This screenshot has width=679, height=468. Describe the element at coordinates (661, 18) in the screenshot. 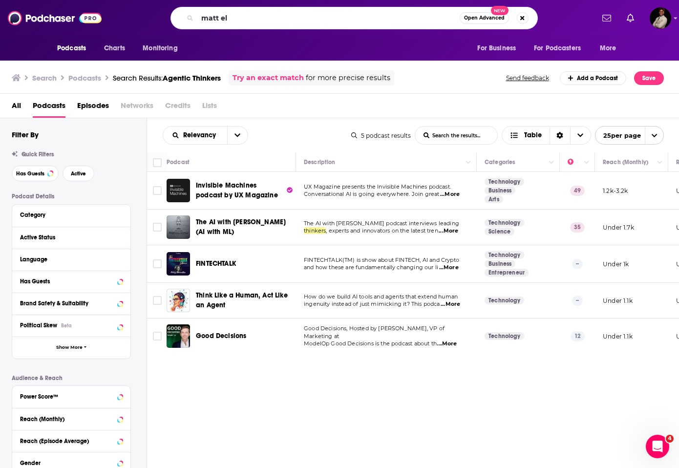

I see `button: Show profile menu` at that location.